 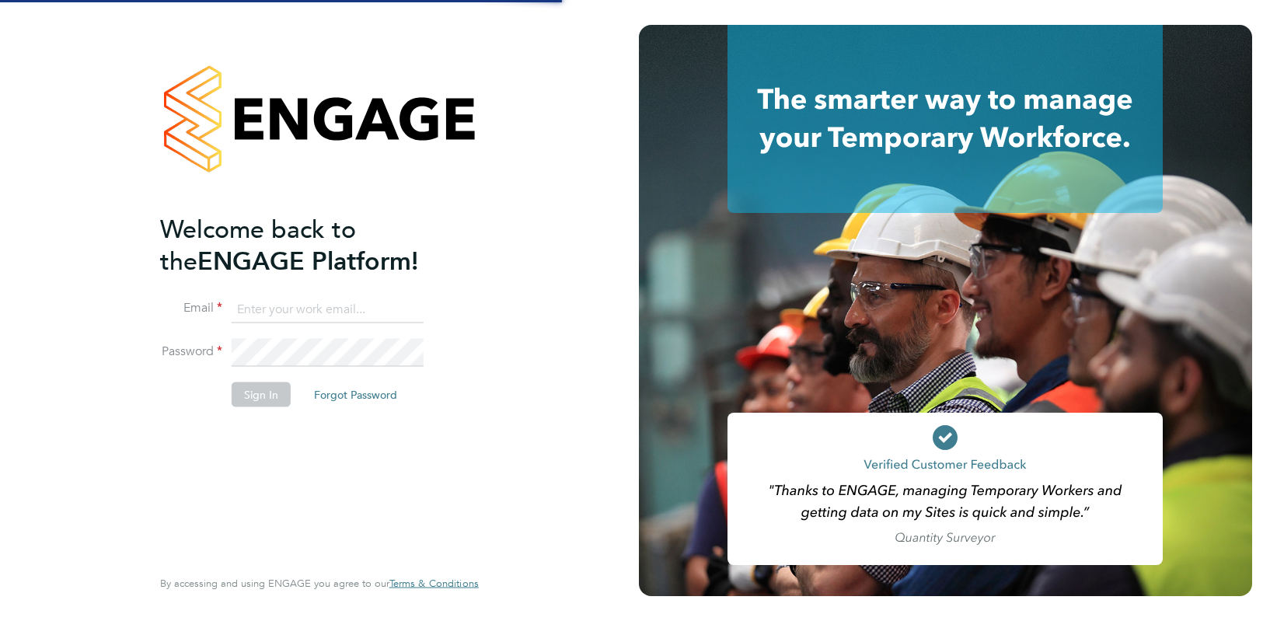 What do you see at coordinates (434, 584) in the screenshot?
I see `a: Terms & Conditions` at bounding box center [434, 584].